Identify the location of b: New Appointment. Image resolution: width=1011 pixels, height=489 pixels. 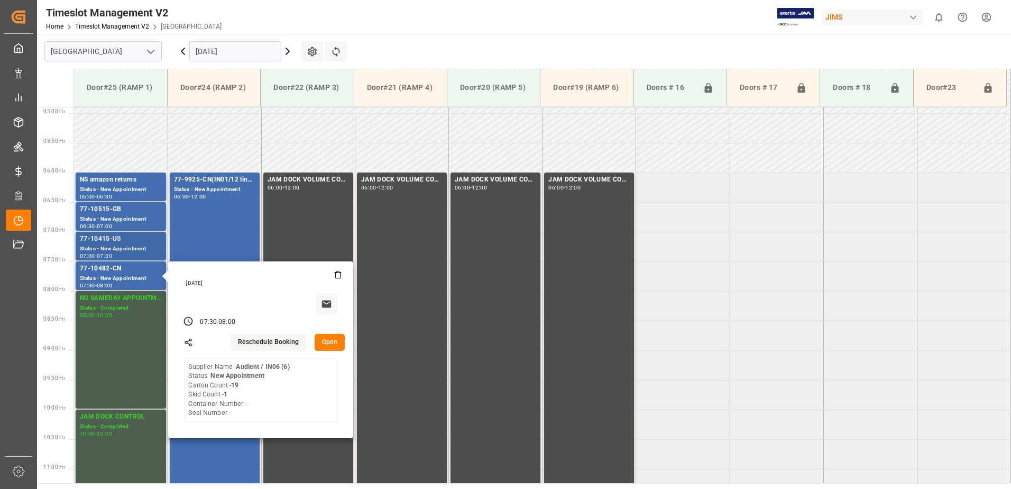
(237, 376).